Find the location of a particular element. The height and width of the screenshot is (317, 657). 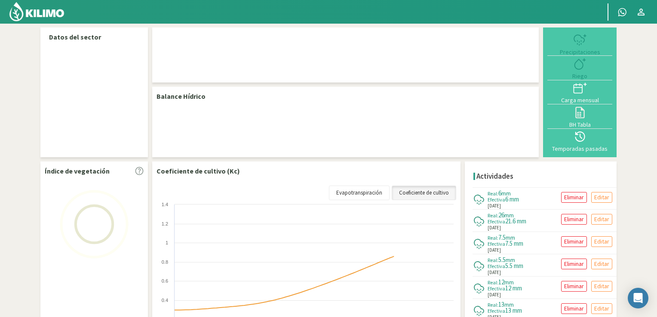

p: Coeficiente de cultivo (Kc) is located at coordinates (198, 171).